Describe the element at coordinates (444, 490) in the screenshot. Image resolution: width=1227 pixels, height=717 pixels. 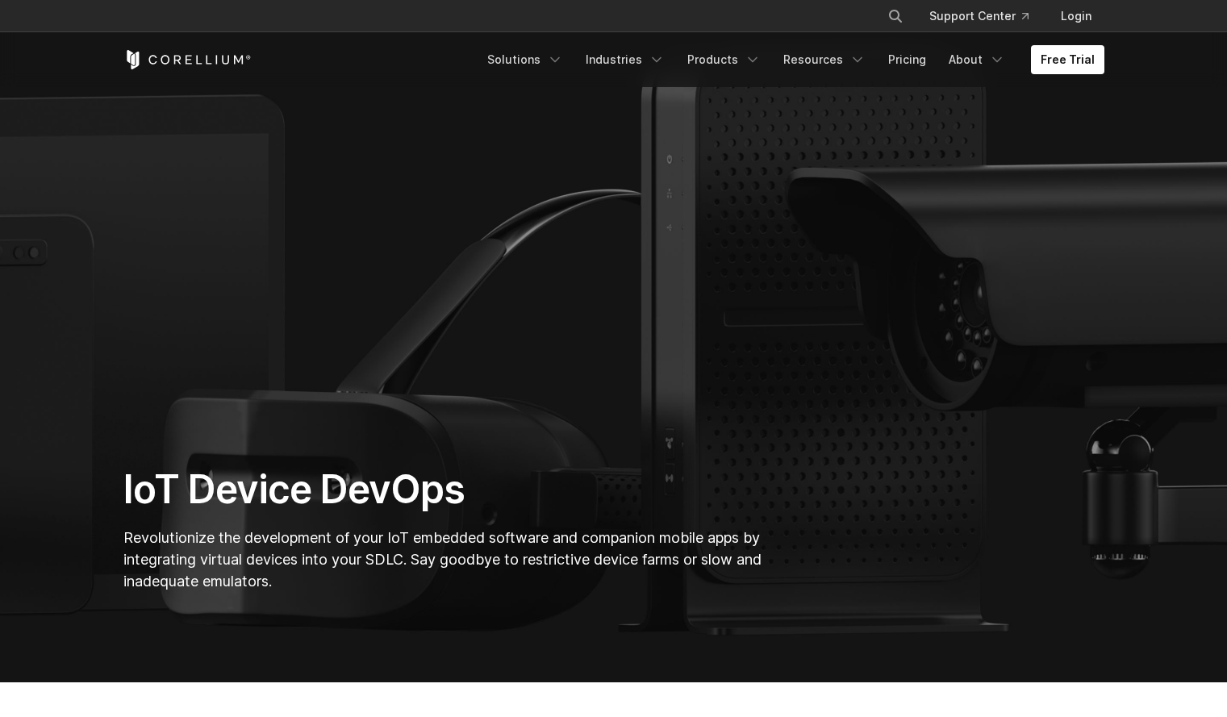
I see `h1: IoT Device DevOps` at that location.